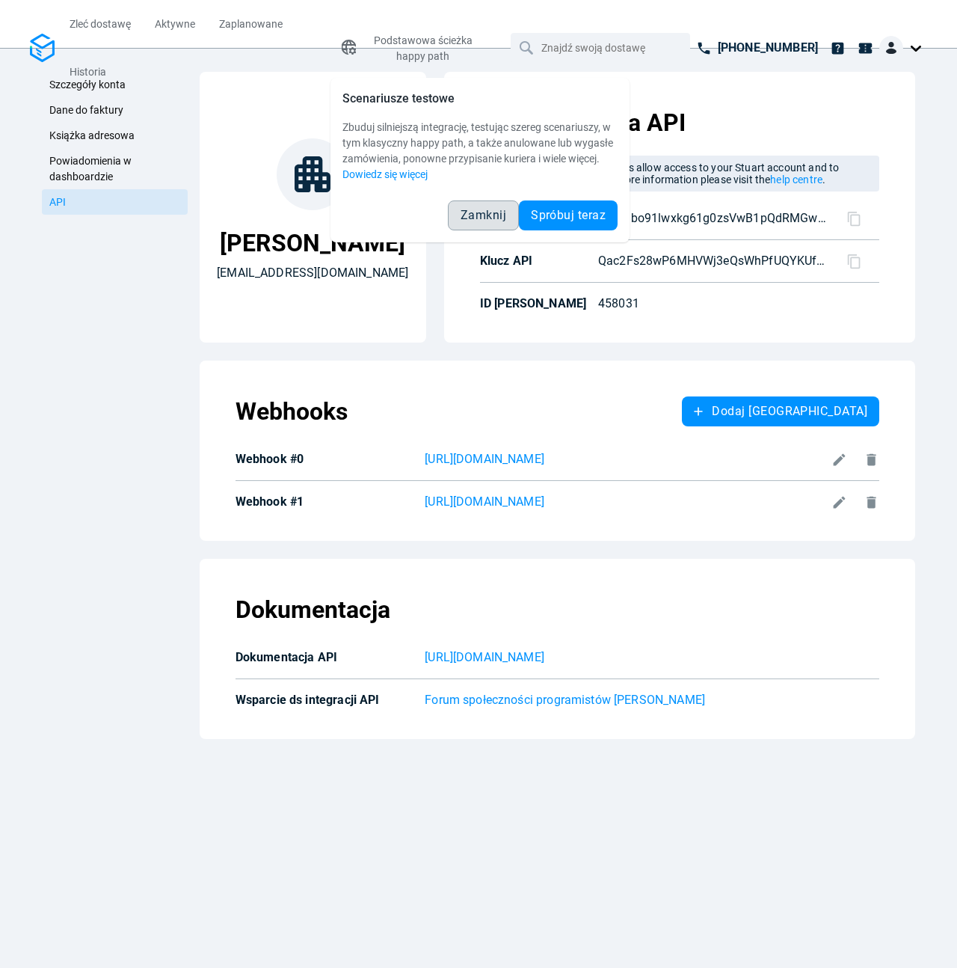 This screenshot has width=957, height=968. What do you see at coordinates (292, 411) in the screenshot?
I see `p: Webhooks` at bounding box center [292, 411].